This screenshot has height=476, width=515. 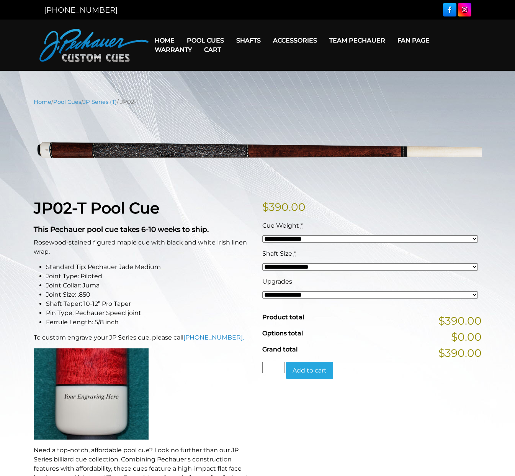 I want to click on li: Pin Type: Pechauer Speed joint, so click(x=149, y=313).